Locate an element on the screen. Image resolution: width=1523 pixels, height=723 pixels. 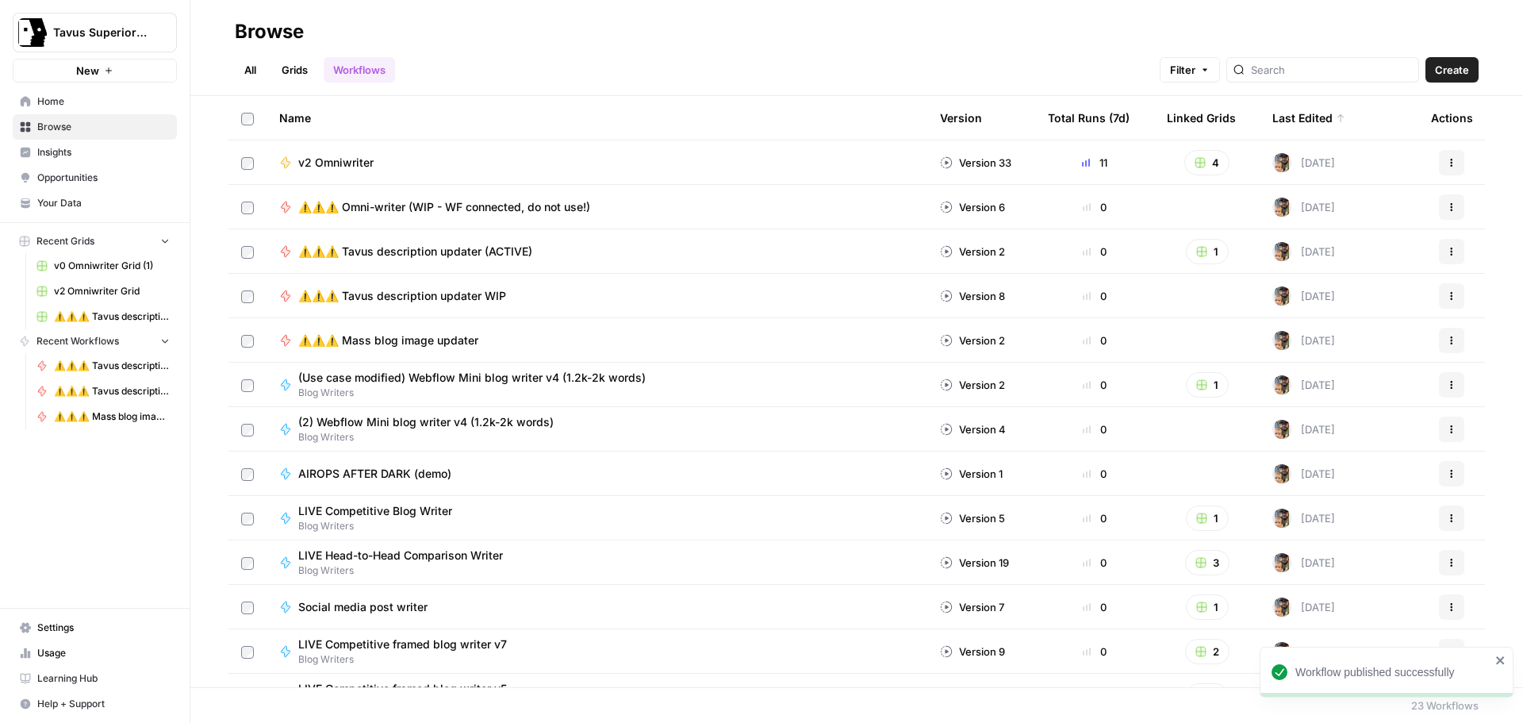
button: New is located at coordinates (94, 71).